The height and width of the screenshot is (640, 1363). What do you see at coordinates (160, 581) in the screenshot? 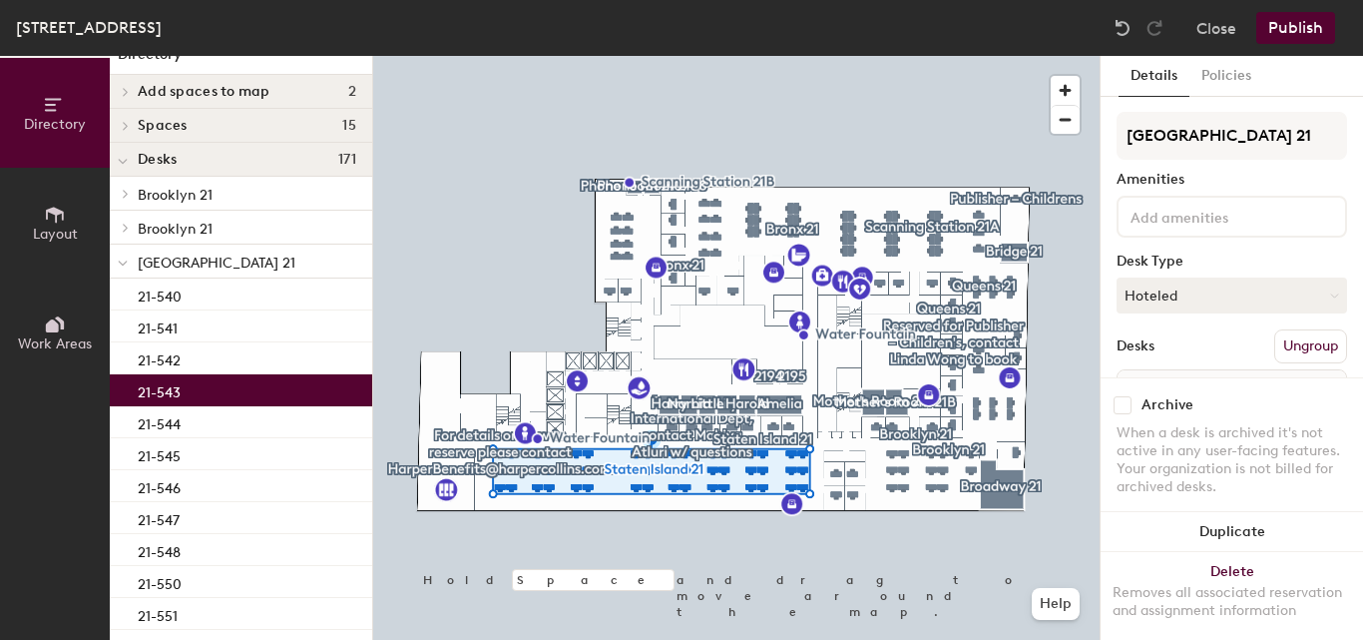
I see `p: 21-550` at bounding box center [160, 581].